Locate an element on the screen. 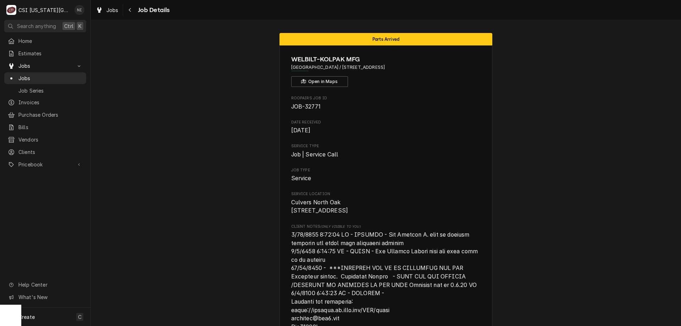 The width and height of the screenshot is (681, 326). a: Purchase Orders is located at coordinates (45, 115).